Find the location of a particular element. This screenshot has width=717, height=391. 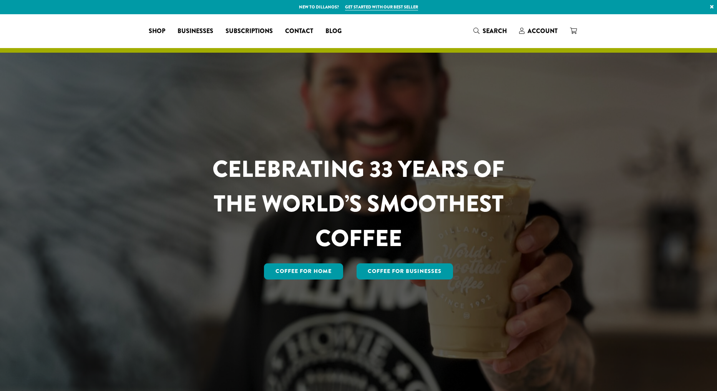

span: Businesses is located at coordinates (195, 31).